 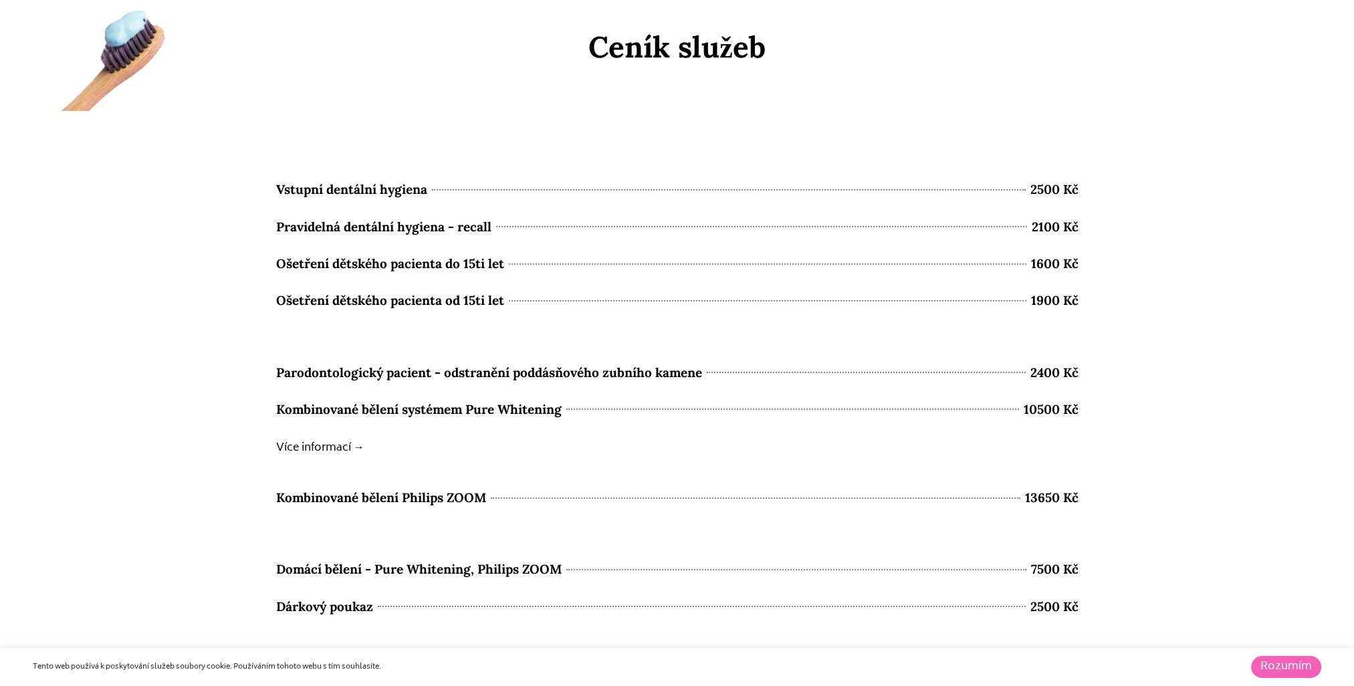 I want to click on span: 2400 Kč, so click(x=1054, y=372).